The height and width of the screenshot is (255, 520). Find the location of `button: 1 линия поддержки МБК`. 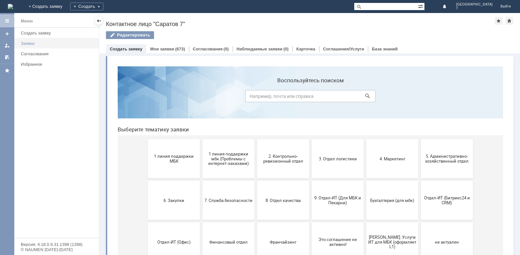

button: 1 линия поддержки МБК is located at coordinates (61, 98).